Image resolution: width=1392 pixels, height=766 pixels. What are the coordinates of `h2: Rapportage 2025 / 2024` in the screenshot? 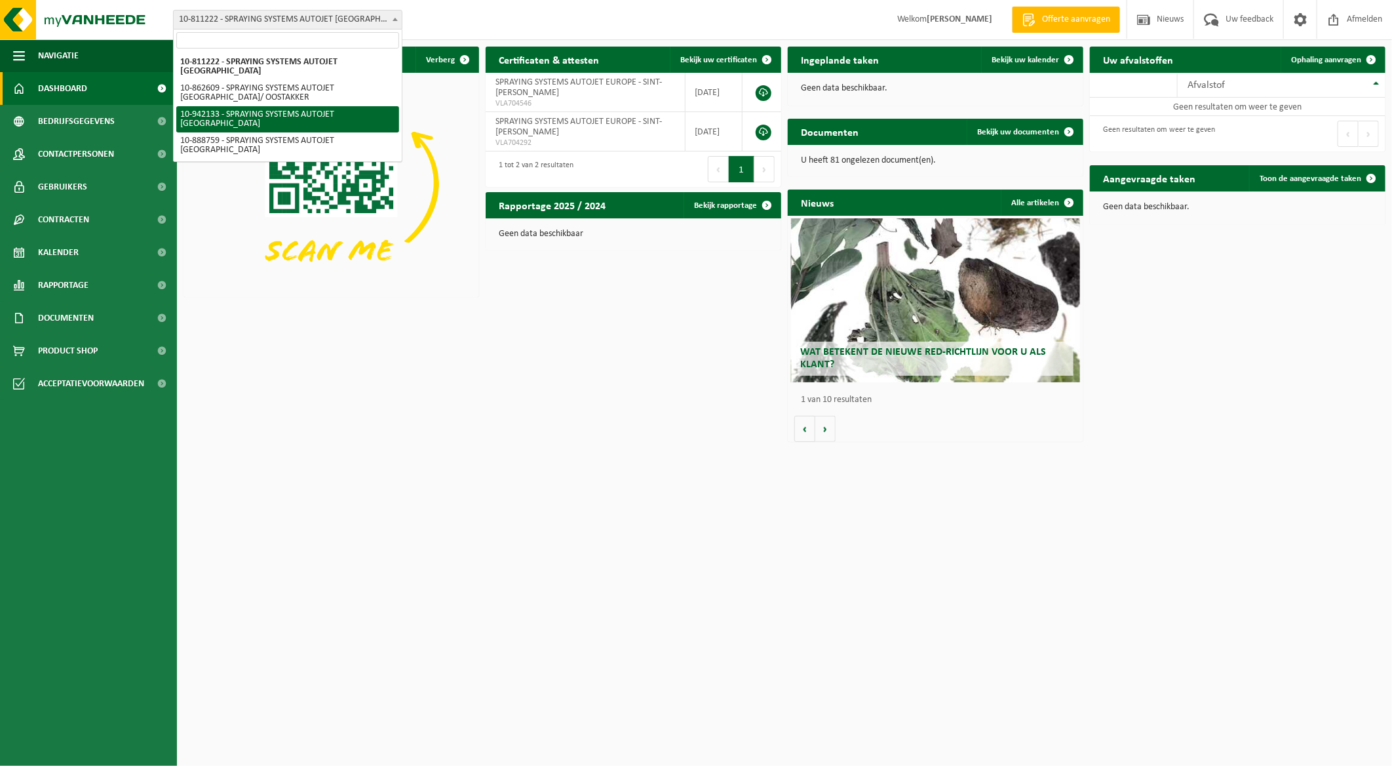 It's located at (552, 205).